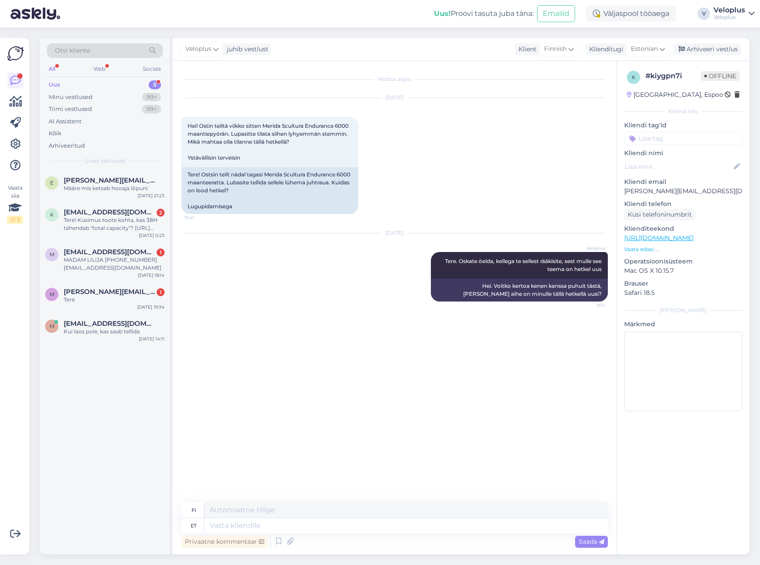 This screenshot has height=565, width=760. Describe the element at coordinates (70, 109) in the screenshot. I see `div: Tiimi vestlused` at that location.